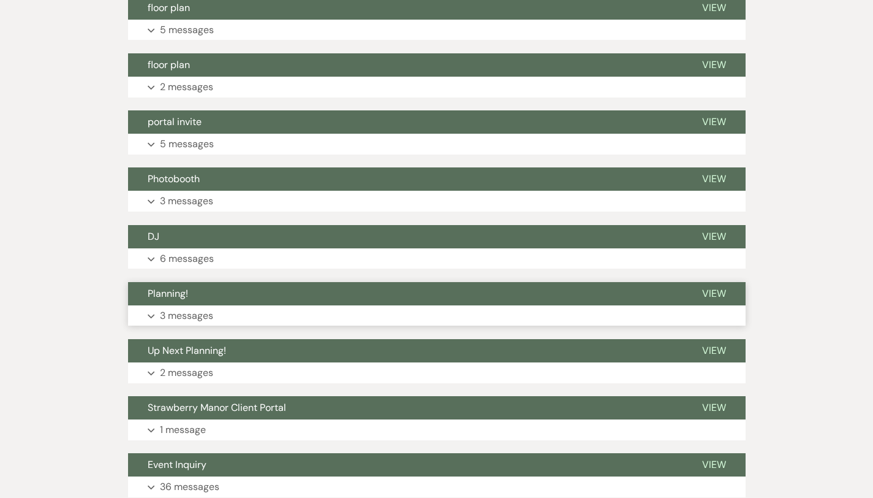 This screenshot has height=498, width=873. What do you see at coordinates (437, 430) in the screenshot?
I see `button: 1 message` at bounding box center [437, 430].